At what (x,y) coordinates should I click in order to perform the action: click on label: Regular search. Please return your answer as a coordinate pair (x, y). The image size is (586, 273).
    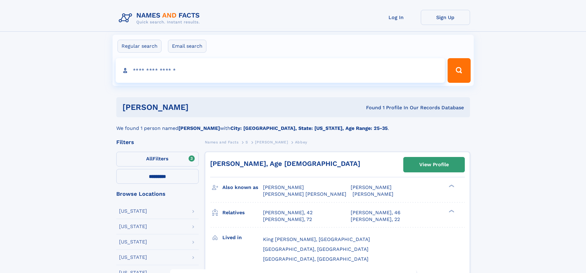
    Looking at the image, I should click on (139, 46).